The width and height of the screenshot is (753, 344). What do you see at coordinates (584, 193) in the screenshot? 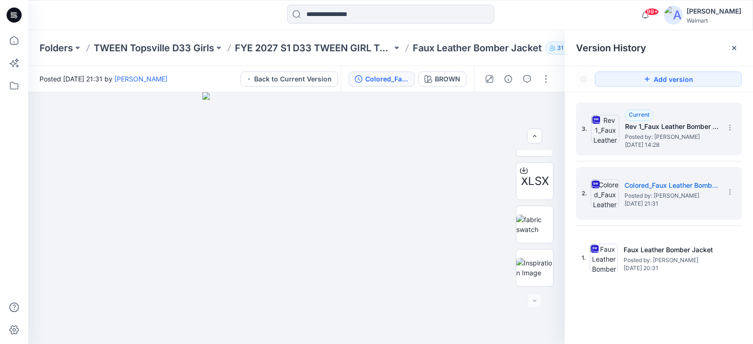
I see `span: 2.` at bounding box center [584, 193].